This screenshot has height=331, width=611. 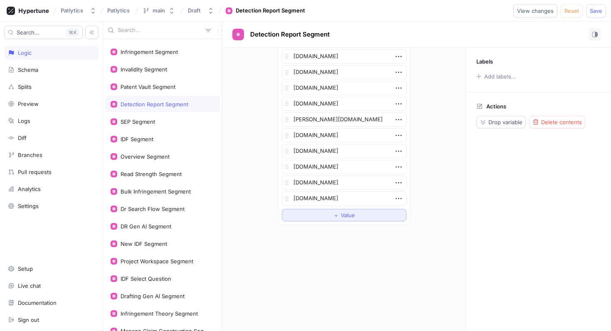 I want to click on button: View changes, so click(x=535, y=11).